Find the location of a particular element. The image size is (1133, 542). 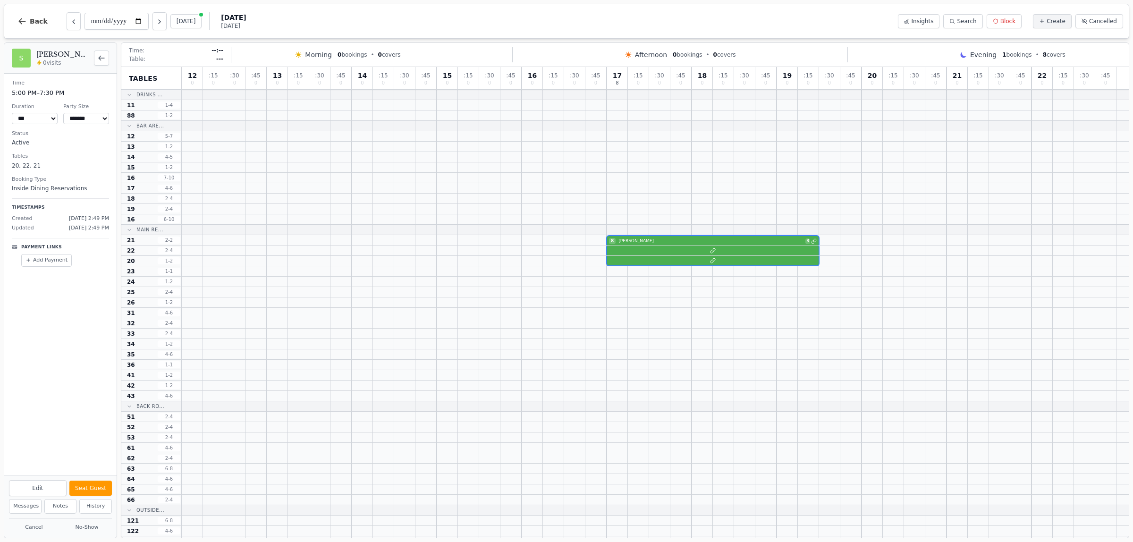

span: Table: is located at coordinates (137, 59).